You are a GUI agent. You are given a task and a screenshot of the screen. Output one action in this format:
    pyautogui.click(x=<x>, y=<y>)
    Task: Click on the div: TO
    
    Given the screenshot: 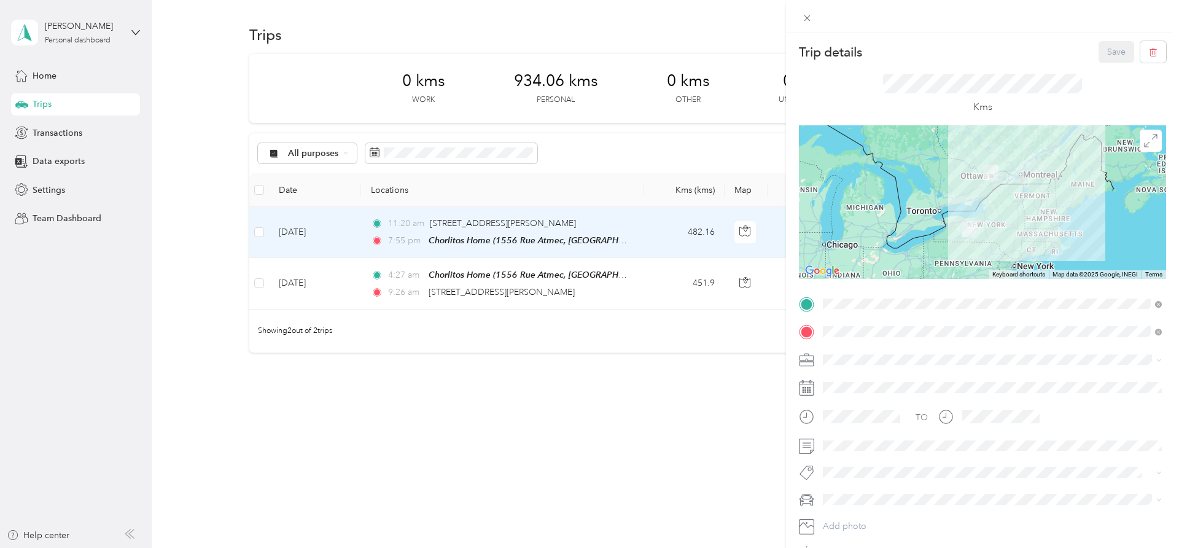 What is the action you would take?
    pyautogui.click(x=922, y=417)
    